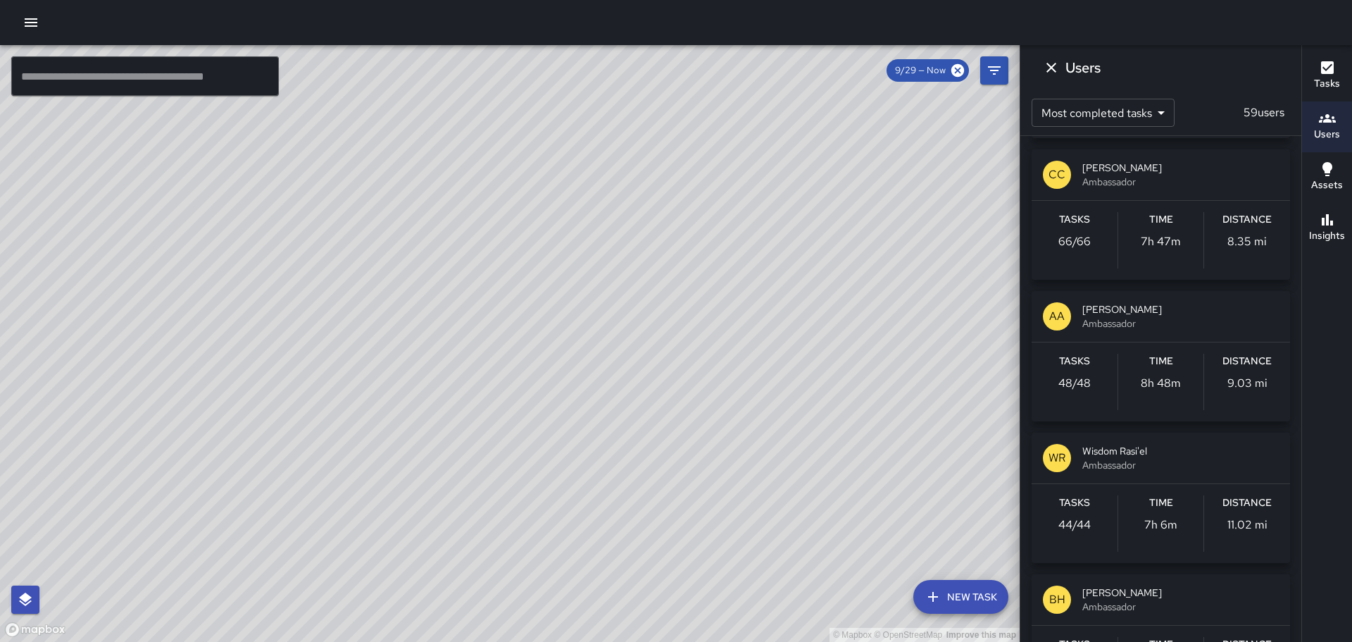  What do you see at coordinates (1161, 497) in the screenshot?
I see `button: WRWisdom Rasi'elAmbassadorTasks44/44Time7h 6mDistance11.02 mi` at bounding box center [1161, 497].